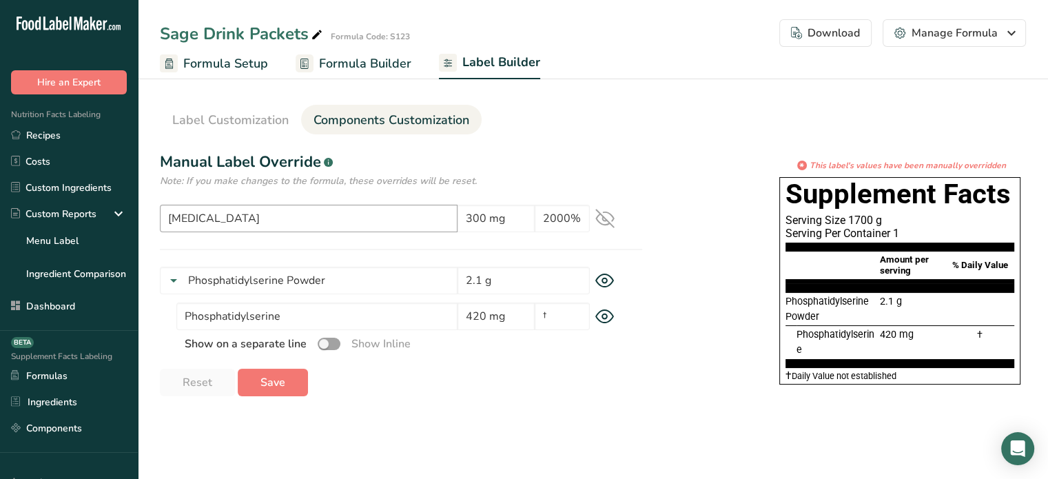 Image resolution: width=1048 pixels, height=479 pixels. What do you see at coordinates (907, 165) in the screenshot?
I see `i: This label's values have been manually overridden` at bounding box center [907, 165].